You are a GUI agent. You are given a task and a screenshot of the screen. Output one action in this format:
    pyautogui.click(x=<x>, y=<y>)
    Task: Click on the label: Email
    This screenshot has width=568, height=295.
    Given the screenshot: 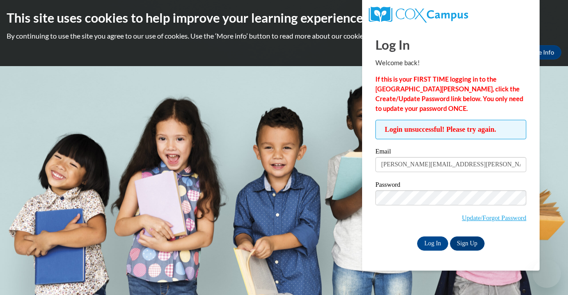 What is the action you would take?
    pyautogui.click(x=451, y=153)
    